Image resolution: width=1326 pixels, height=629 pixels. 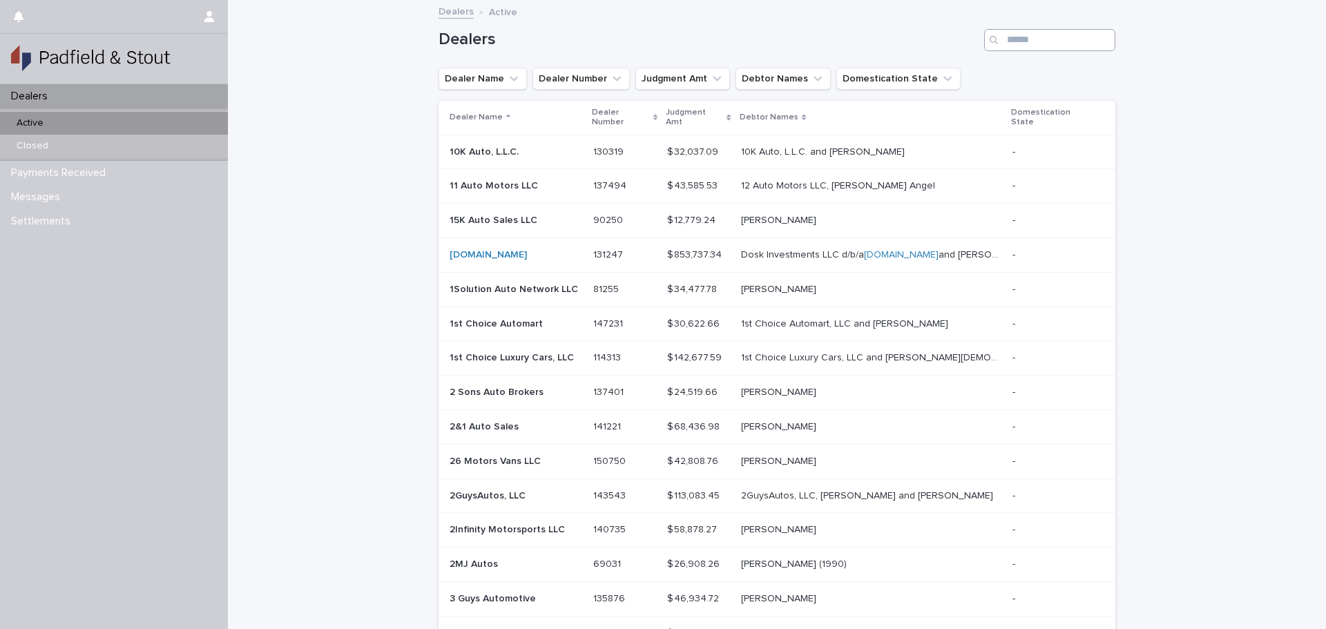 I want to click on p: 1st Choice Automart, so click(x=497, y=322).